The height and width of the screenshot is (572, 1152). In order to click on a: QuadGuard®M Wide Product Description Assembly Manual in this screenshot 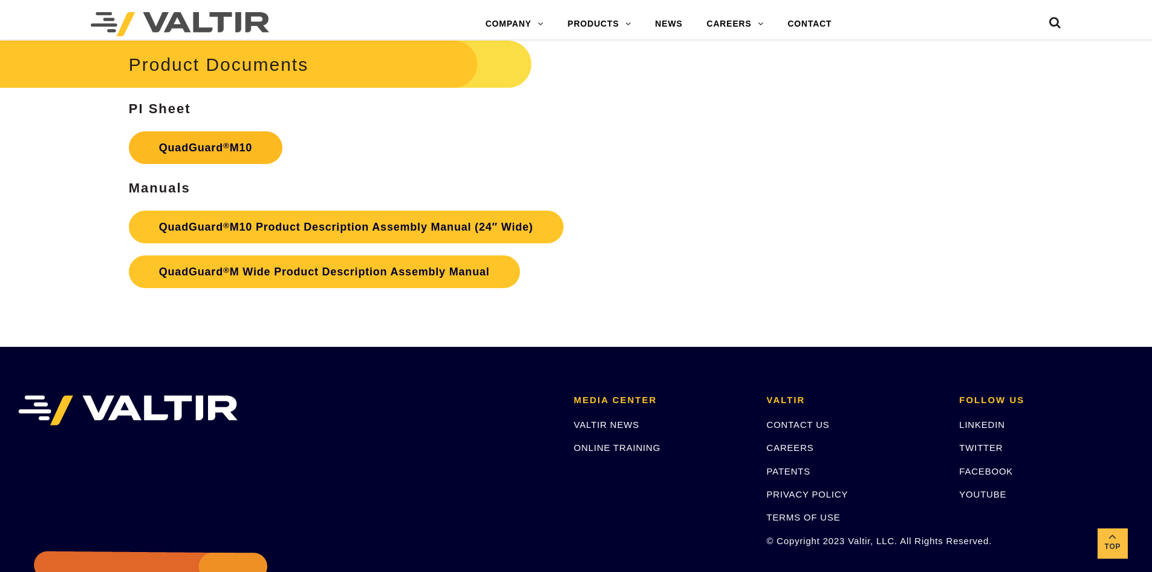, I will do `click(324, 272)`.